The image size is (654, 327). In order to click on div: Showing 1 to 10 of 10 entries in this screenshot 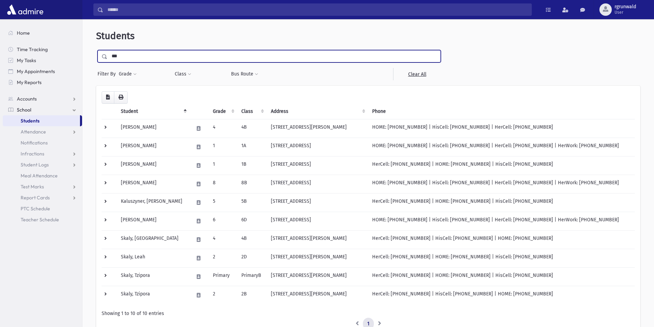, I will do `click(368, 313)`.